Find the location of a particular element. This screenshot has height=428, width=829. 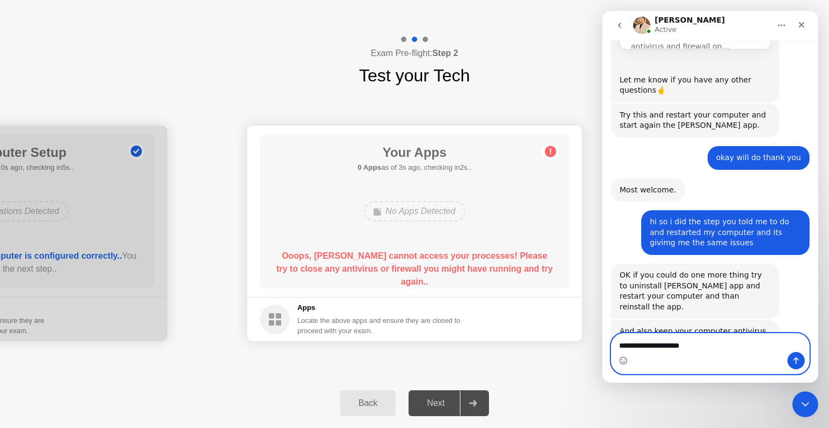

h1: Your Apps is located at coordinates (414, 153).